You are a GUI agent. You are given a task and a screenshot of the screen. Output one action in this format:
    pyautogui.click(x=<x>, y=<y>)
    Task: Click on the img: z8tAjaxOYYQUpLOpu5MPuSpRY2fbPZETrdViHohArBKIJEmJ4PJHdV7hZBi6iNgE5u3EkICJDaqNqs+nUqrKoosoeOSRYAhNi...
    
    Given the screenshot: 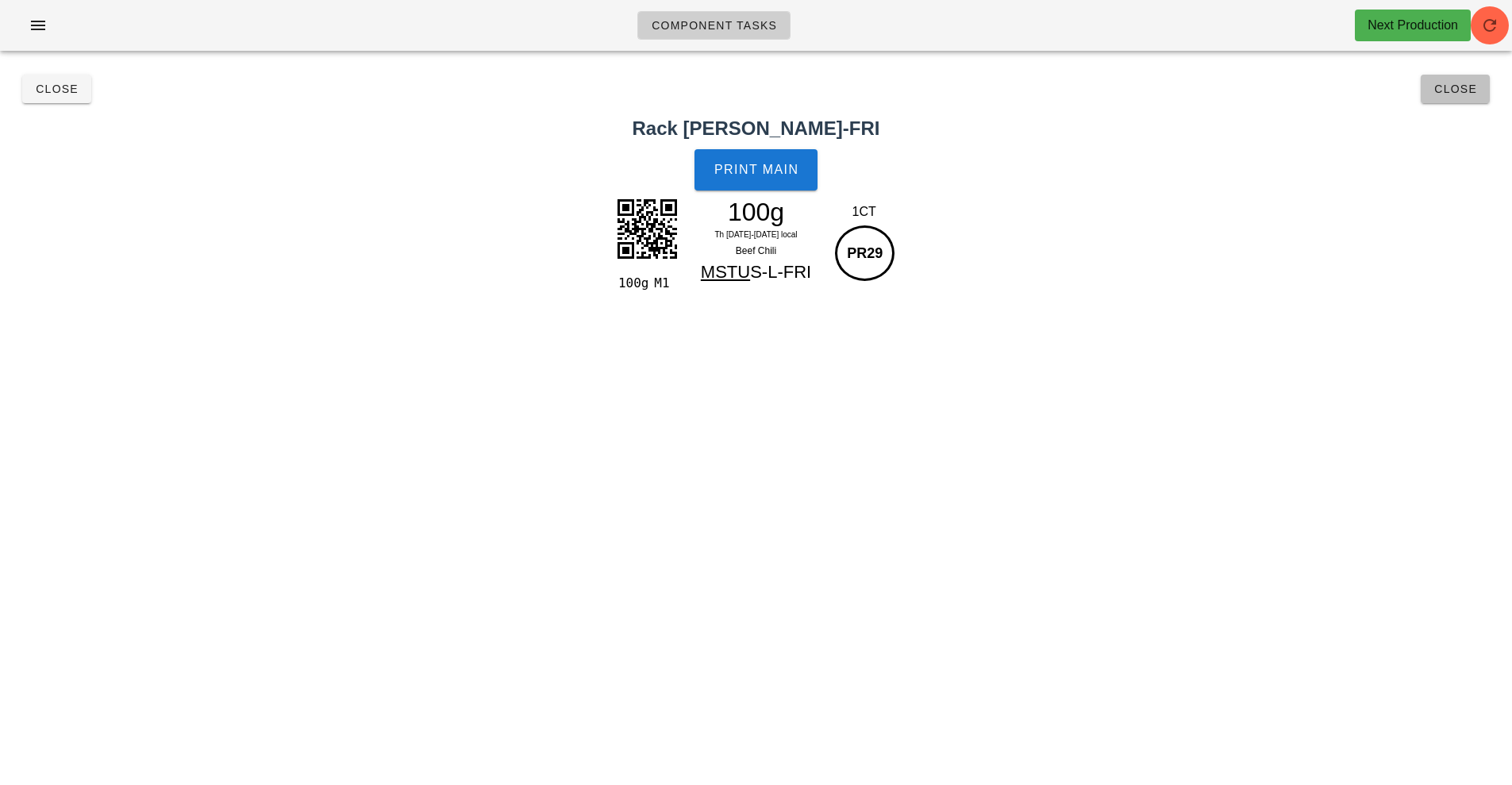 What is the action you would take?
    pyautogui.click(x=646, y=228)
    